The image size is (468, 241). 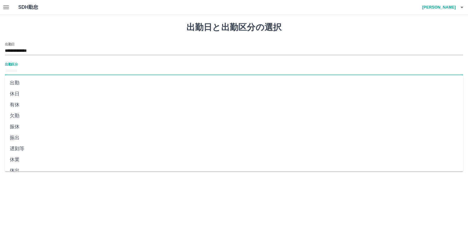 I want to click on li: 有休, so click(x=234, y=105).